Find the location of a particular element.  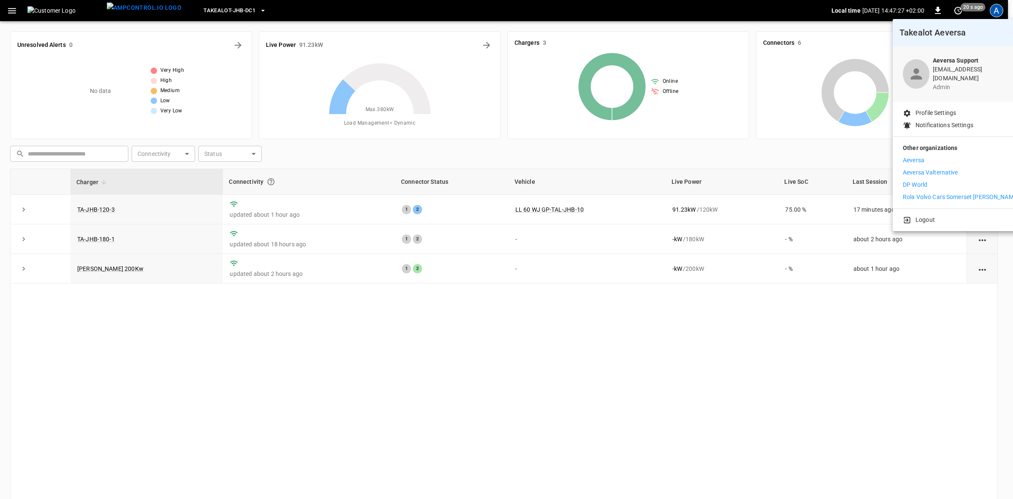

p: Notifications Settings is located at coordinates (945, 125).